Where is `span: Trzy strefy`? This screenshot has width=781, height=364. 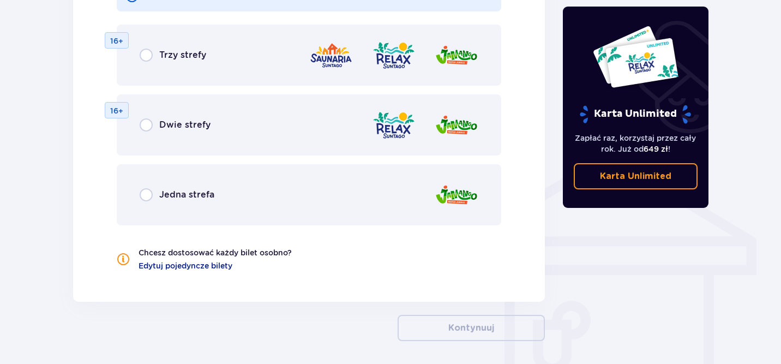 span: Trzy strefy is located at coordinates (183, 55).